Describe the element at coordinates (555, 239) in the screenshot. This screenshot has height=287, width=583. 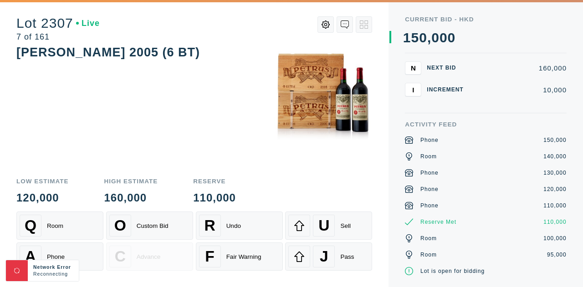
I see `div: 100,000` at that location.